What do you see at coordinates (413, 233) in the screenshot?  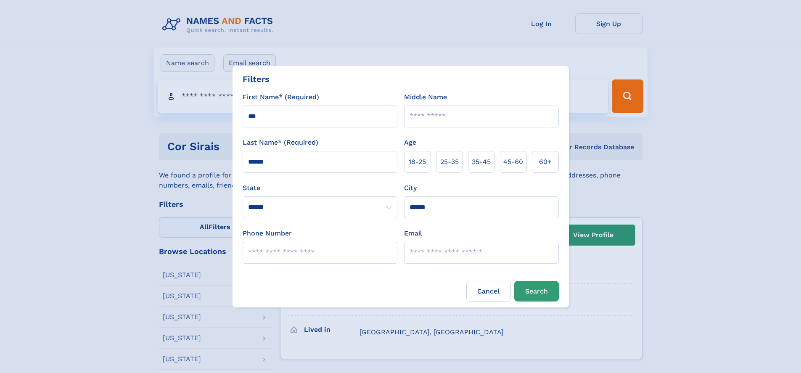 I see `label: Email` at bounding box center [413, 233].